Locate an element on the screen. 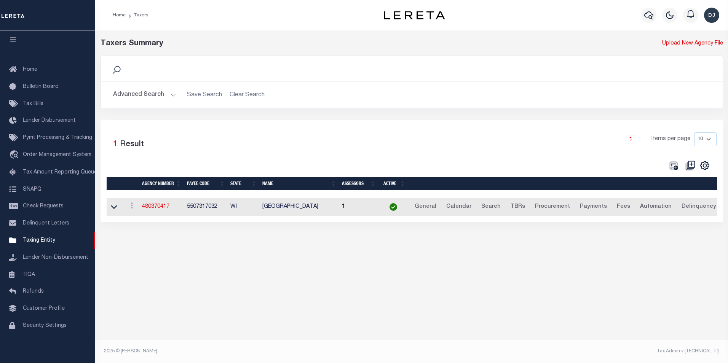 The image size is (728, 363). span: Items per page is located at coordinates (670, 139).